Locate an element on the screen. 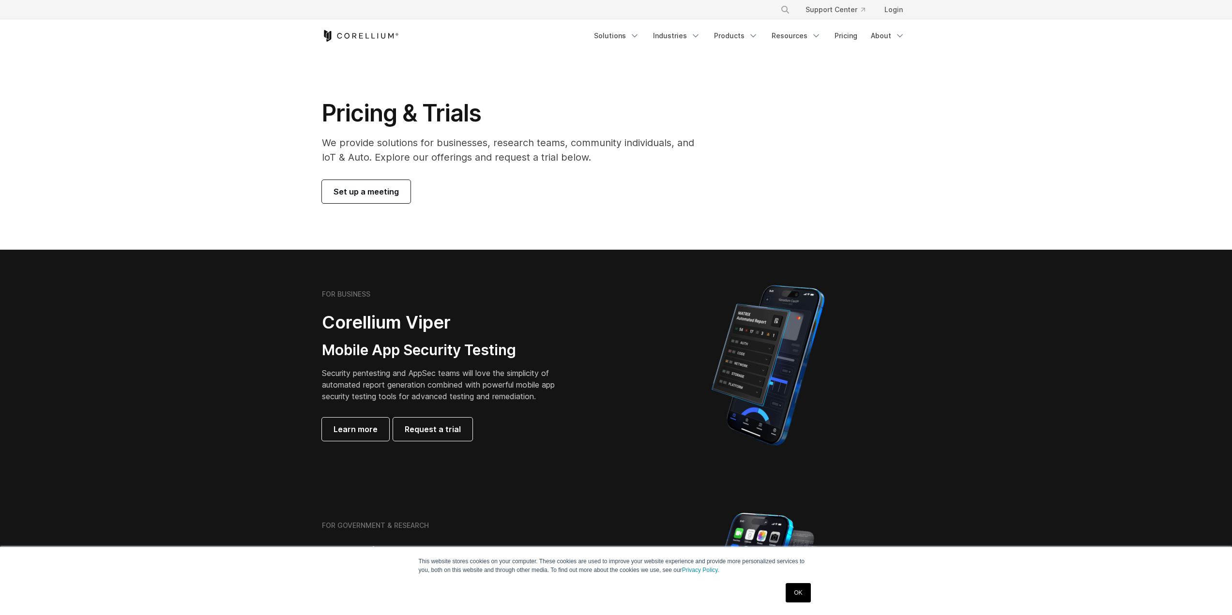  a: Corellium Home is located at coordinates (360, 36).